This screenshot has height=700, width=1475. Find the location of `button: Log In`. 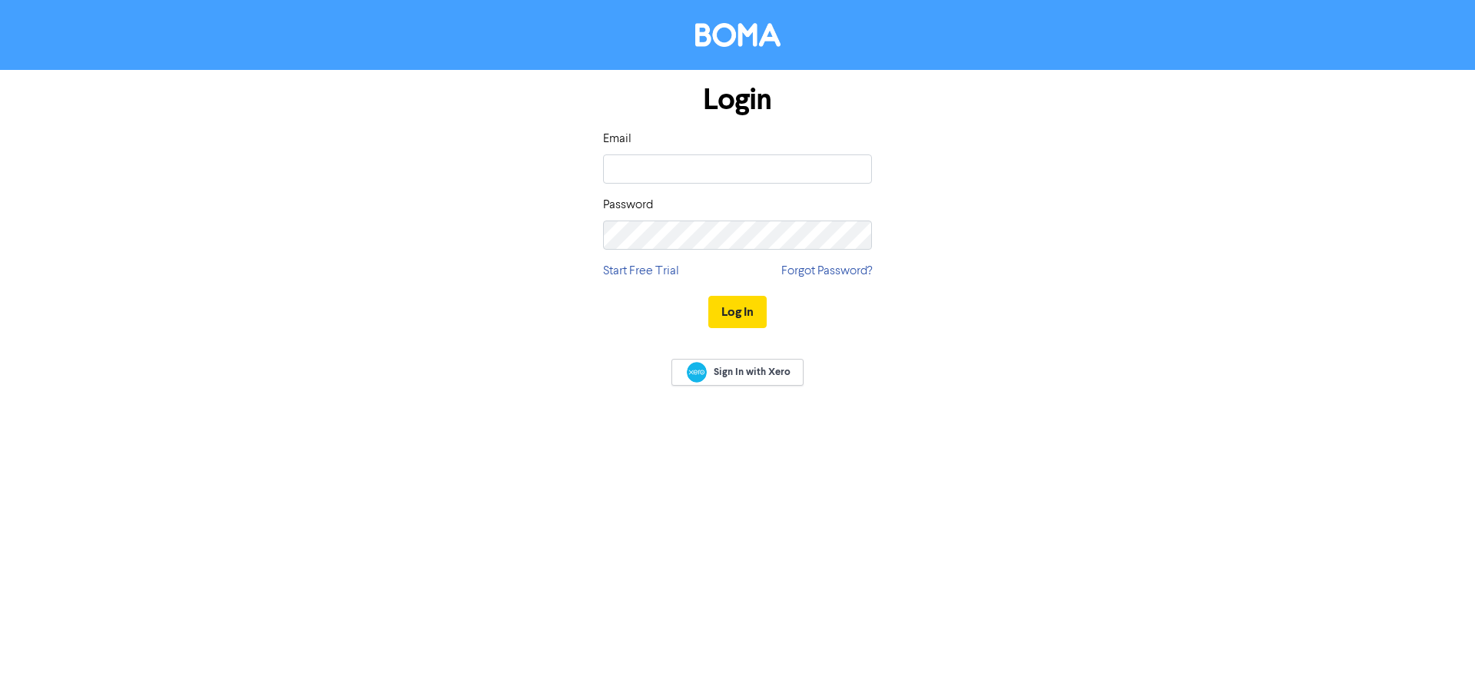

button: Log In is located at coordinates (738, 312).